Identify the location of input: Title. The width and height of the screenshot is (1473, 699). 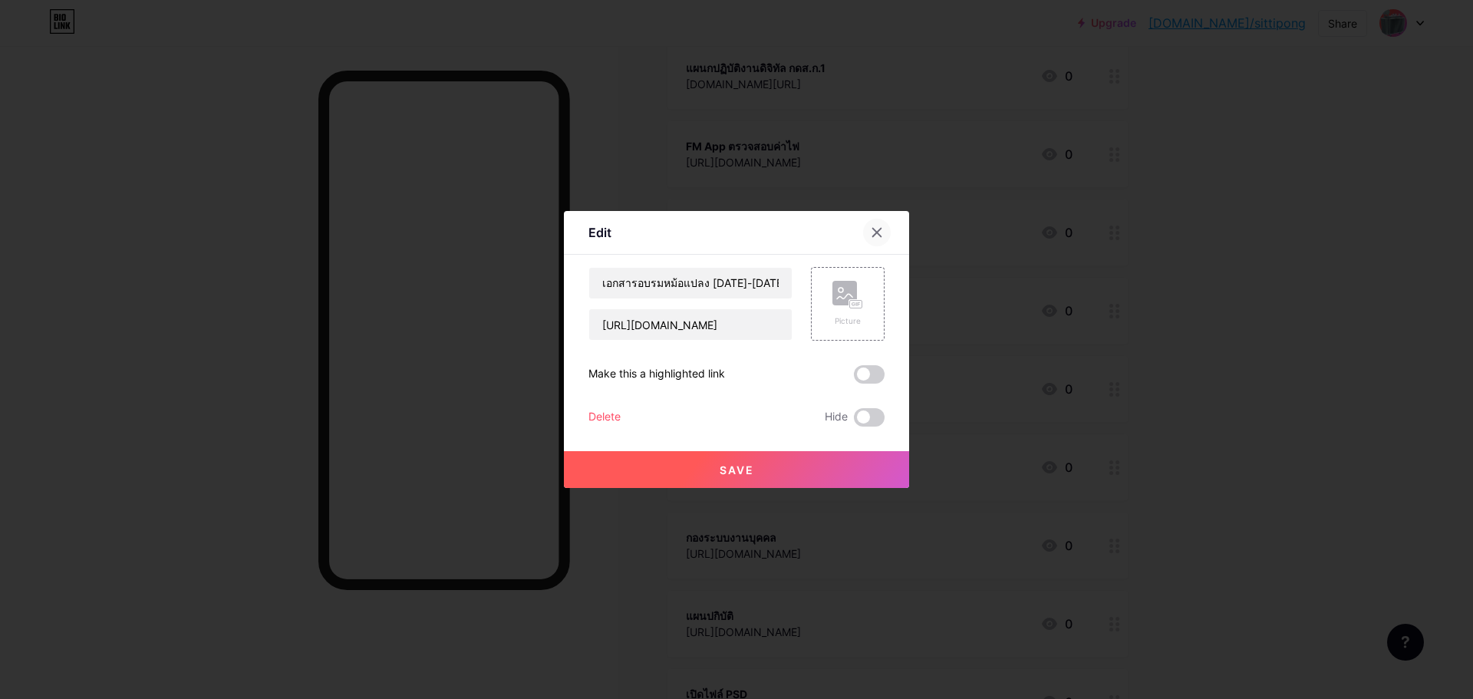
(690, 283).